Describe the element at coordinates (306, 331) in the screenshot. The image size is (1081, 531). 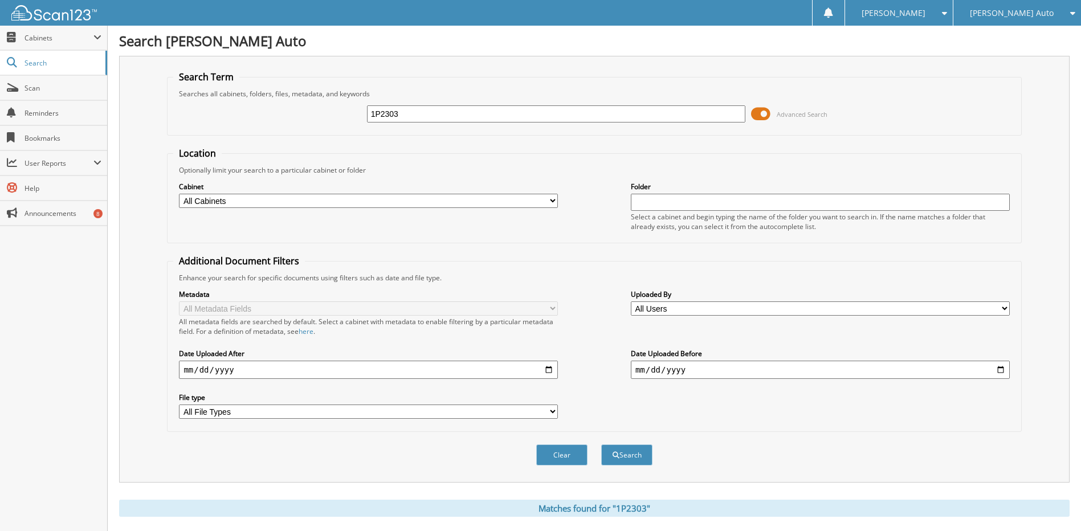
I see `a: here` at that location.